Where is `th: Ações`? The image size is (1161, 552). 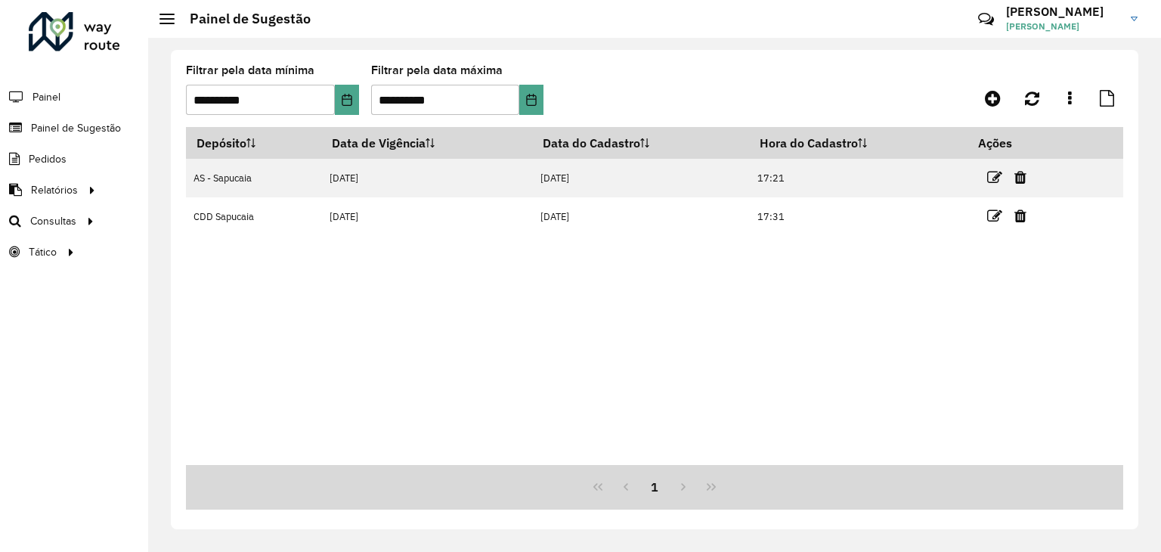 th: Ações is located at coordinates (1013, 143).